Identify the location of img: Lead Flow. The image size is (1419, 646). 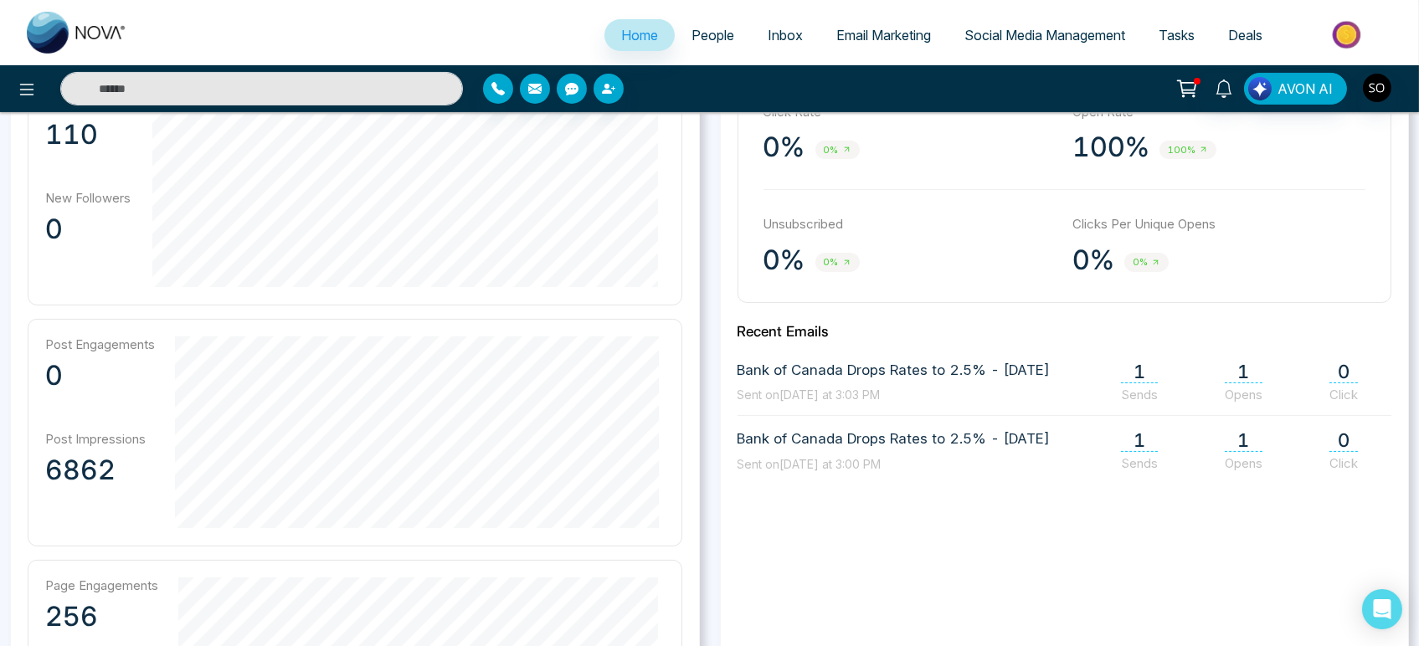
(1260, 89).